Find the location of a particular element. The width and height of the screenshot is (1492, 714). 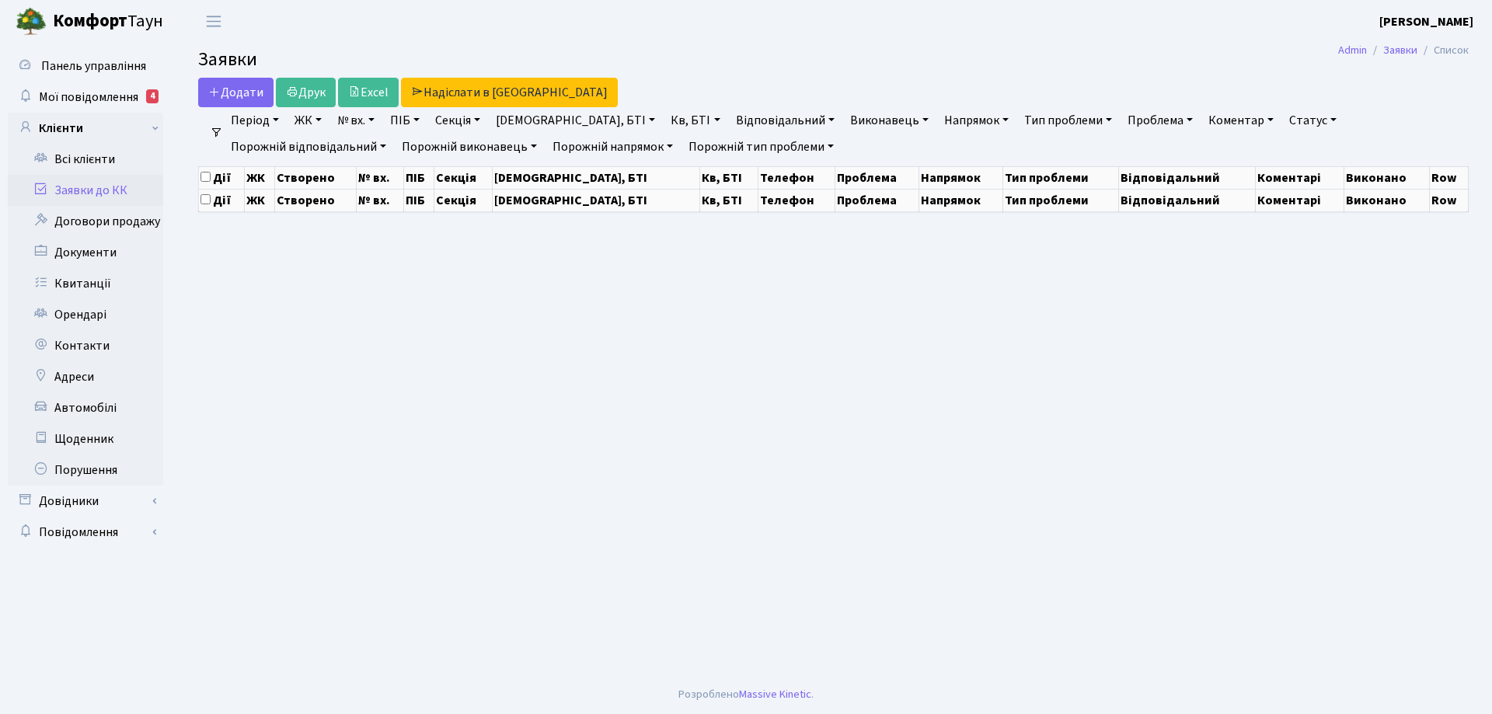

a: Орендарі is located at coordinates (85, 315).